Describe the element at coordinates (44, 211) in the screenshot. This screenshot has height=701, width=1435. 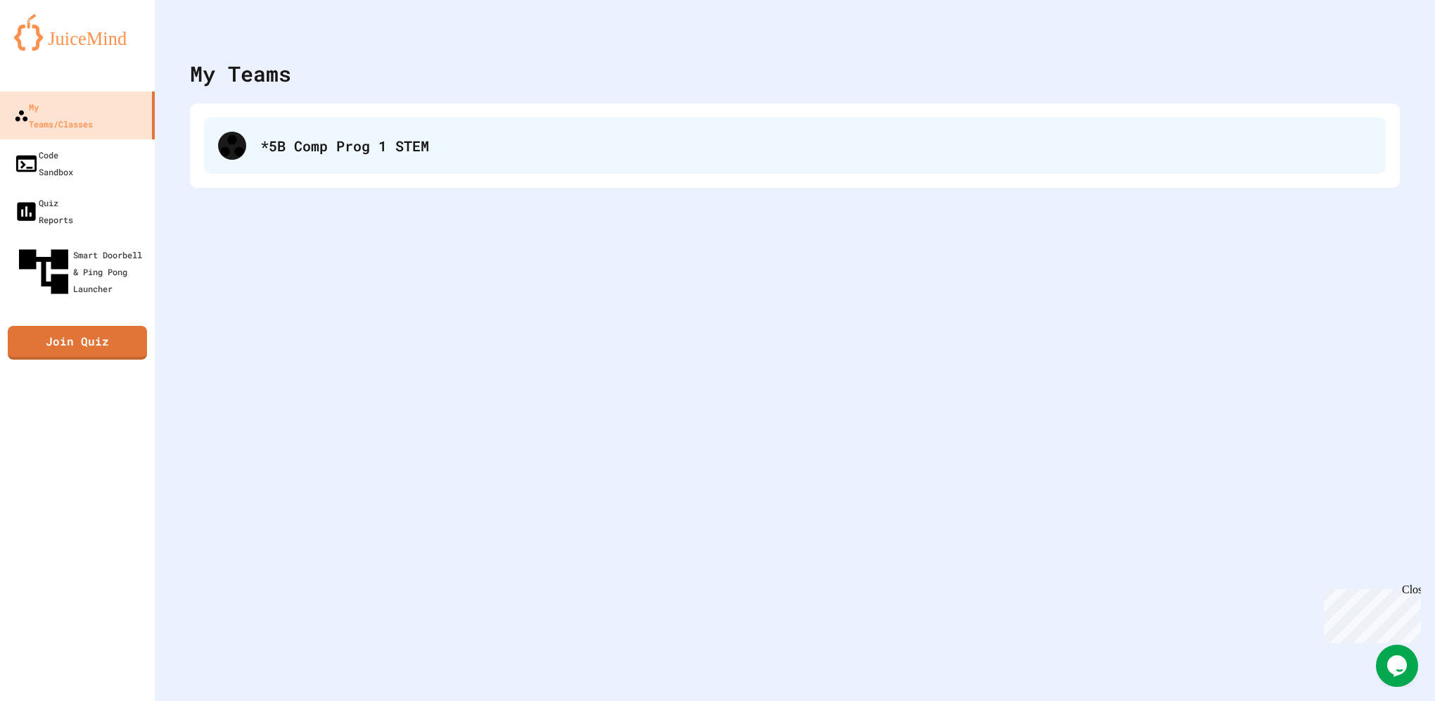
I see `div: Quiz Reports` at that location.